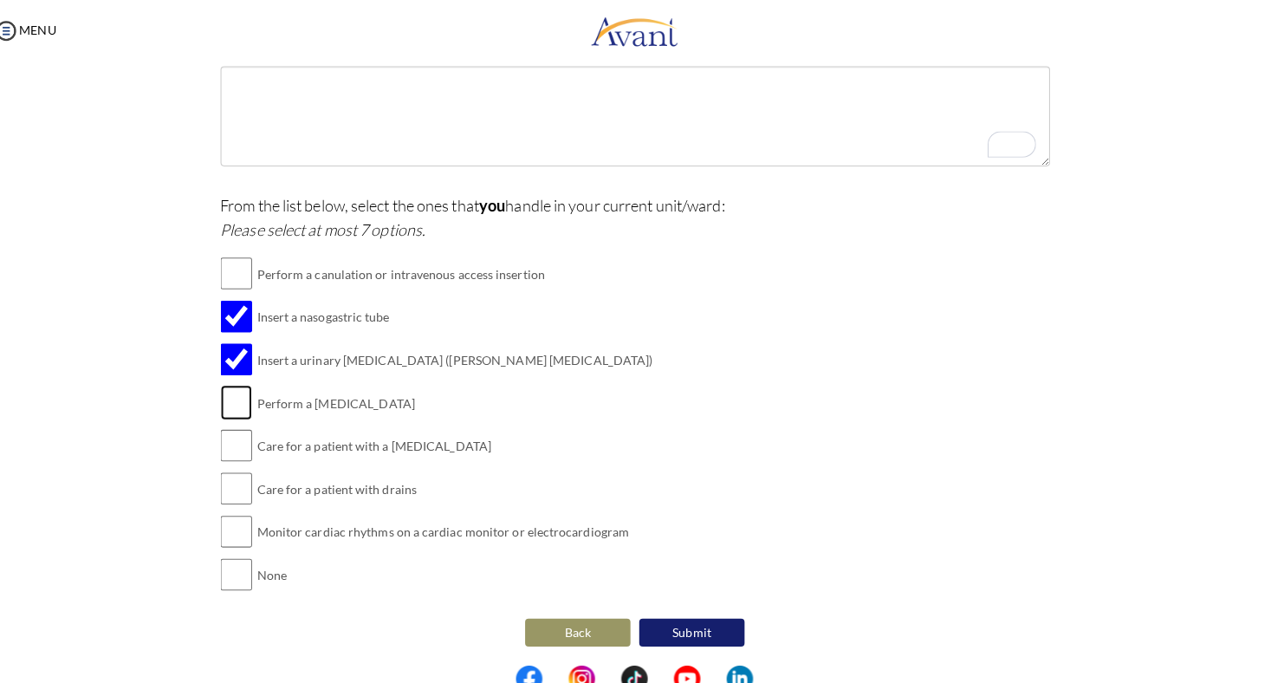 This screenshot has width=1284, height=683. I want to click on p: From the list below, select the ones that handle in your current unit/ward:, so click(642, 214).